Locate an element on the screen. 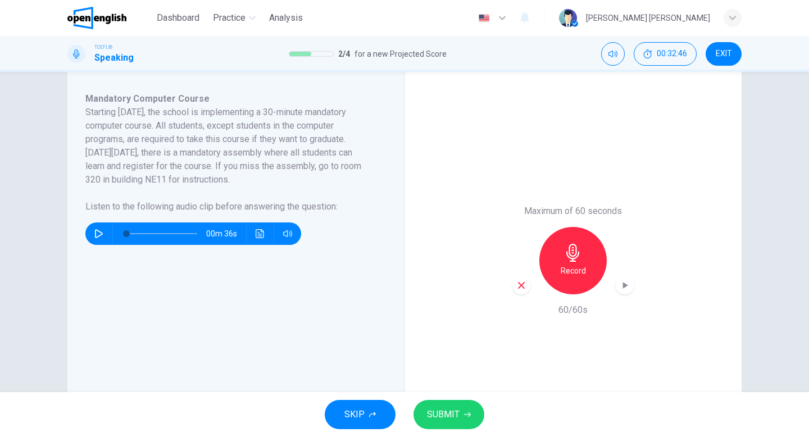  button: 00:32:46 is located at coordinates (666, 54).